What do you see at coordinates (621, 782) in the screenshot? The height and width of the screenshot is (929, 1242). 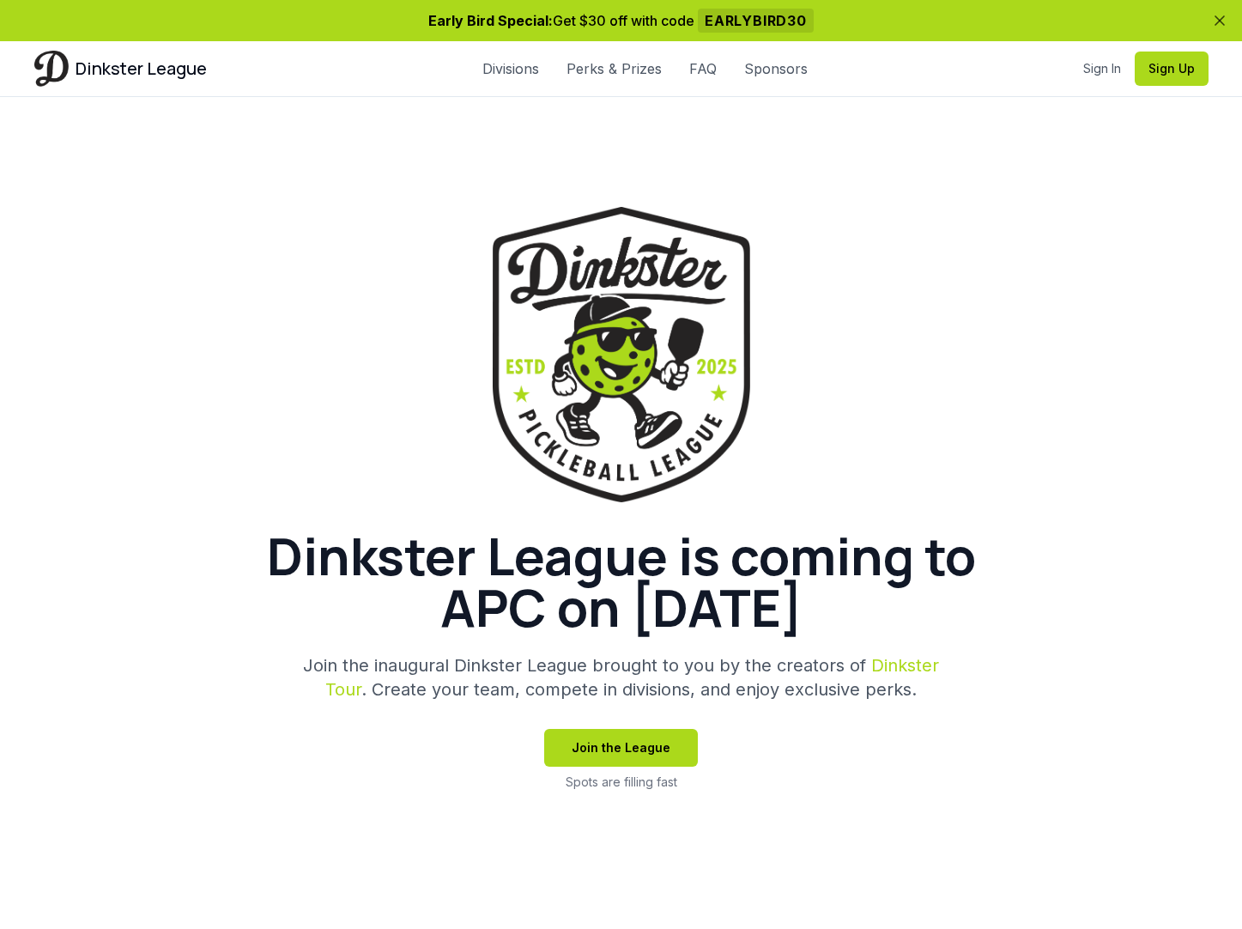 I see `p: Spots are filling fast` at bounding box center [621, 782].